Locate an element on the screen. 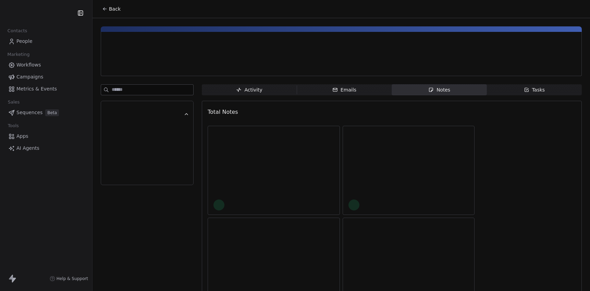 The width and height of the screenshot is (590, 291). span: Contacts is located at coordinates (17, 31).